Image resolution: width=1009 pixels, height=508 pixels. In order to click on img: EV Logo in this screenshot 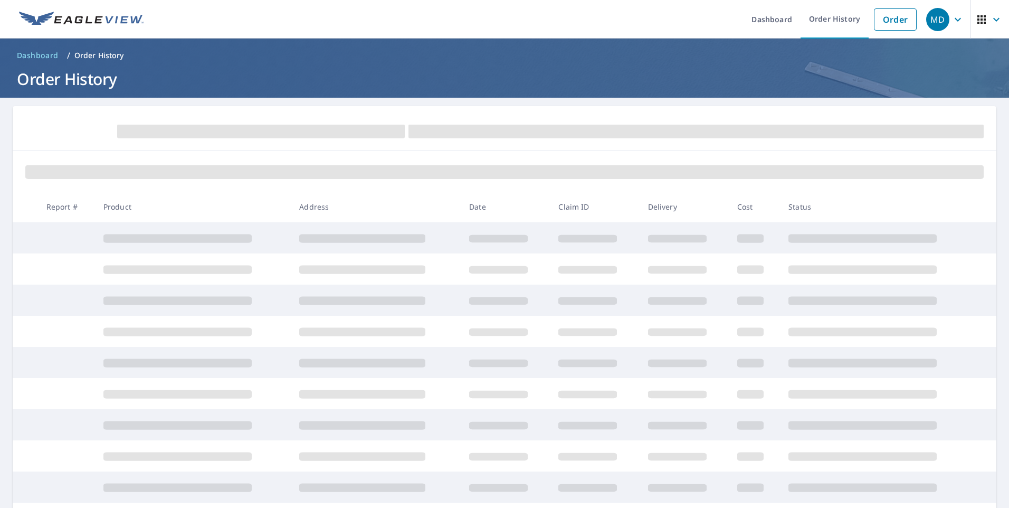, I will do `click(81, 20)`.